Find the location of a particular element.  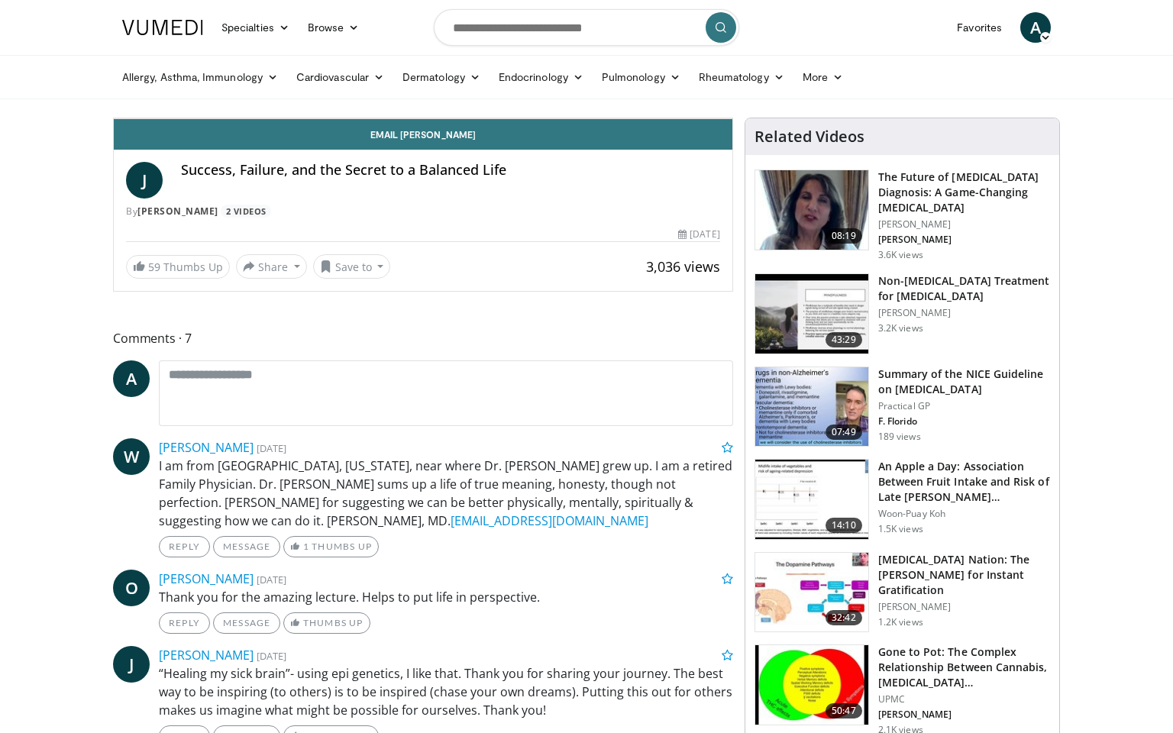

p: UPMC is located at coordinates (964, 699).